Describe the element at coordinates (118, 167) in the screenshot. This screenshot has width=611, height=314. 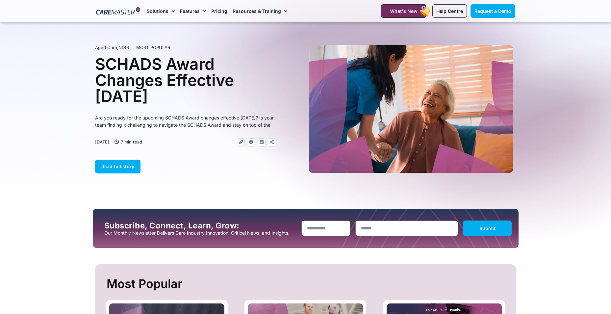
I see `a: Read full story` at that location.